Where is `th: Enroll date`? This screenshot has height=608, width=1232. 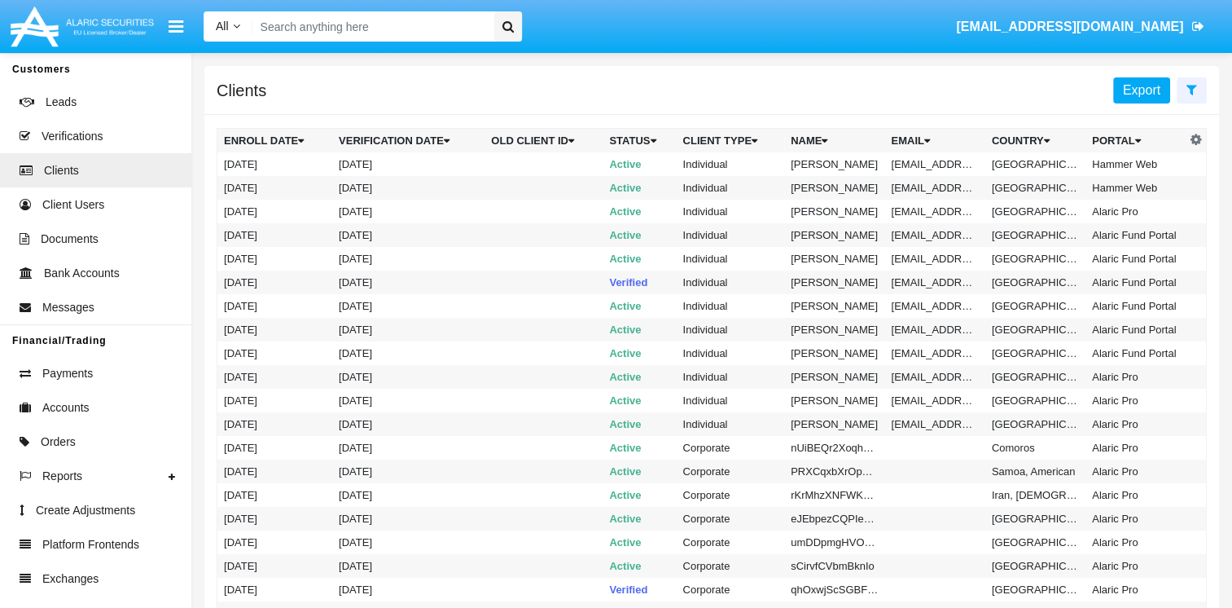
th: Enroll date is located at coordinates (275, 141).